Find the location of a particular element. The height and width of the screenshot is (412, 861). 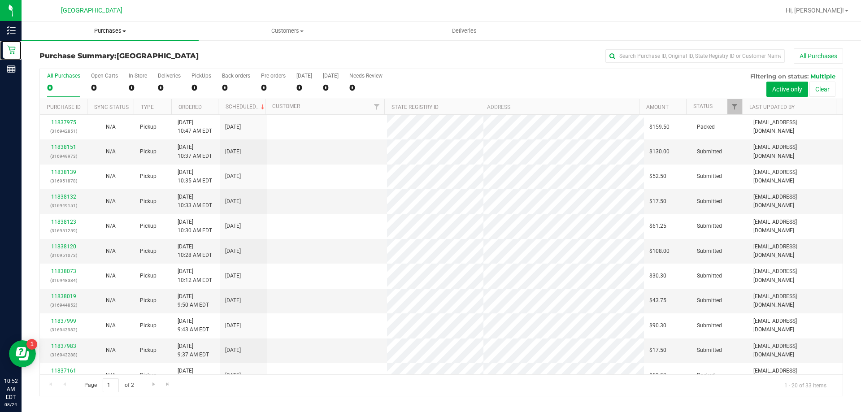

a: Amount is located at coordinates (657, 107).